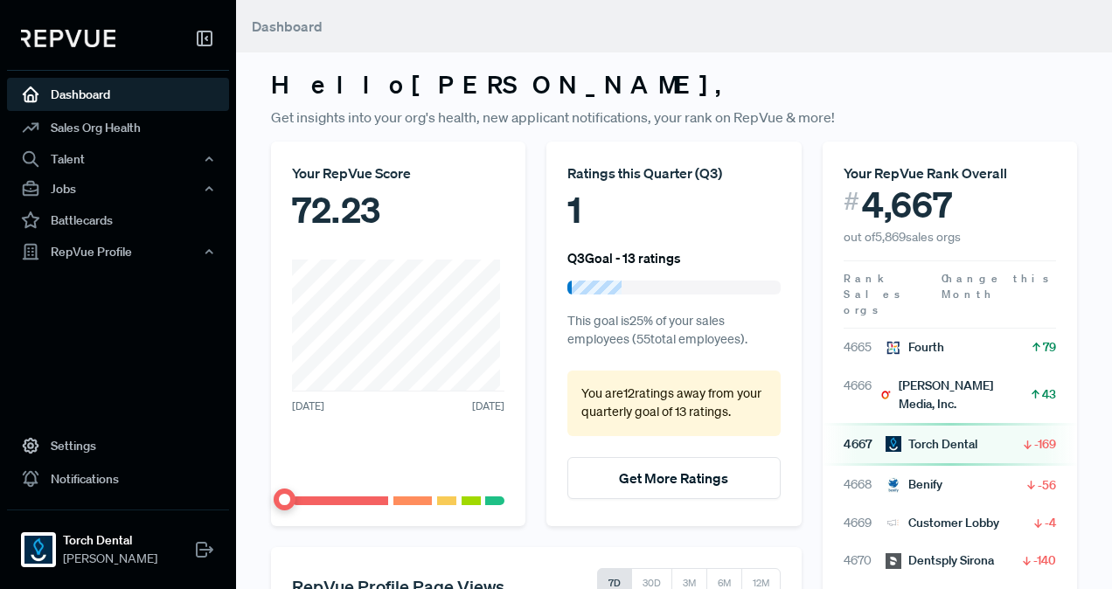 This screenshot has height=589, width=1112. Describe the element at coordinates (1049, 394) in the screenshot. I see `span: 43` at that location.